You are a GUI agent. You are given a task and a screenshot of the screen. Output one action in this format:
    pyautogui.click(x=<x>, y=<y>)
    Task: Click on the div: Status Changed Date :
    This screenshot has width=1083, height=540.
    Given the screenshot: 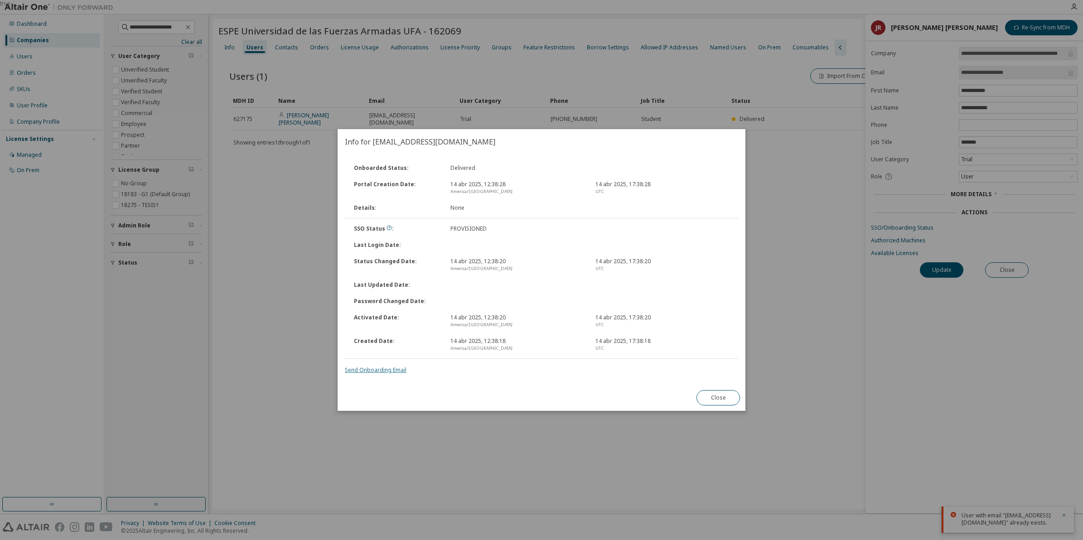 What is the action you would take?
    pyautogui.click(x=397, y=265)
    